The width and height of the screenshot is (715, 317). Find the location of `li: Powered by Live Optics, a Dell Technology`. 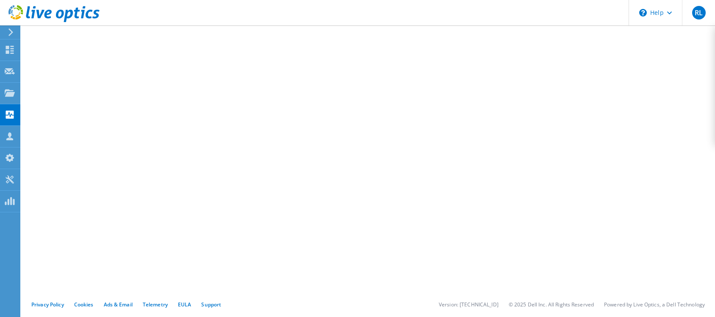

li: Powered by Live Optics, a Dell Technology is located at coordinates (654, 304).